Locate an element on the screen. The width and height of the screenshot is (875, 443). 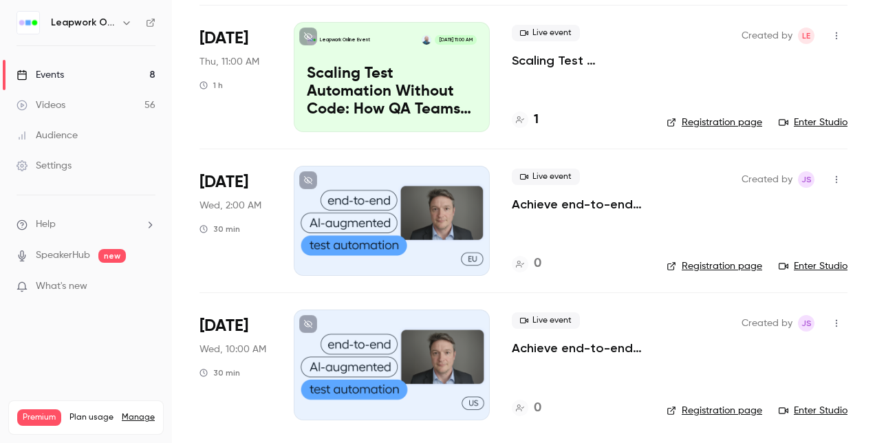
span: new is located at coordinates (112, 256).